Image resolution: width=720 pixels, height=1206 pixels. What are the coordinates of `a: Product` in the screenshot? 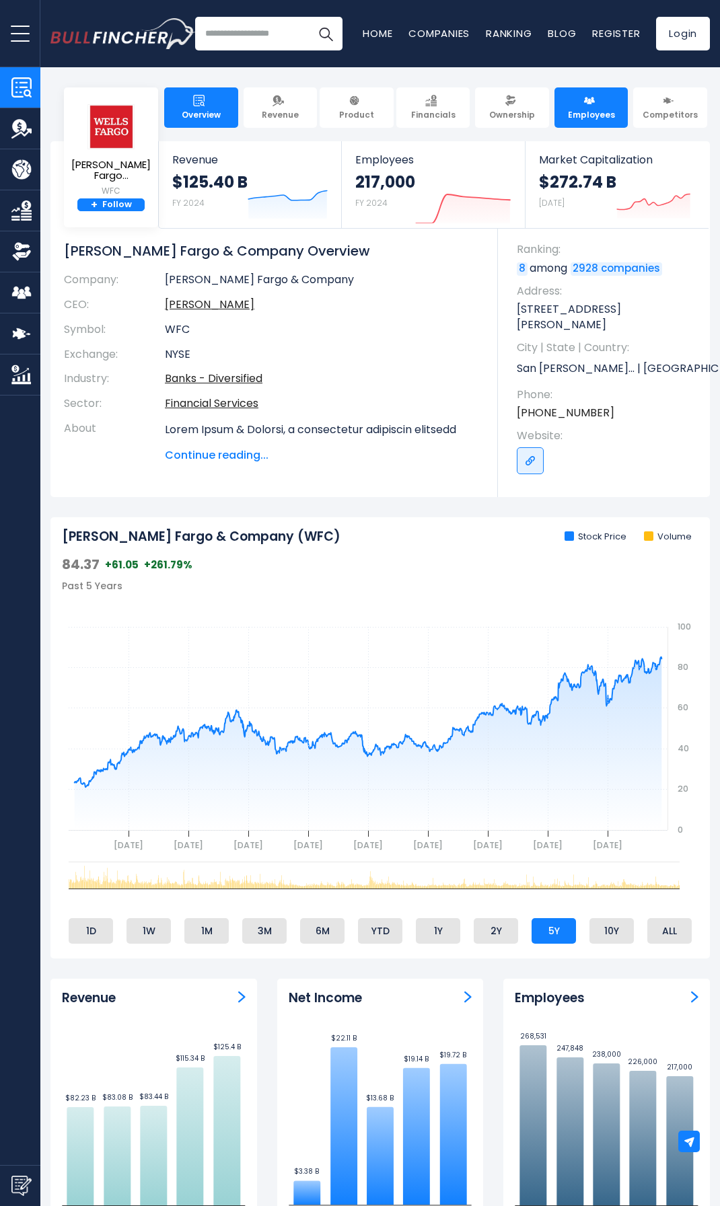 It's located at (357, 108).